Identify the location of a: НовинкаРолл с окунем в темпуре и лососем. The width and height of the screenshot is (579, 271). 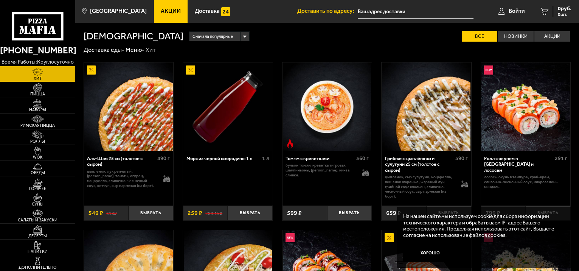
(526, 107).